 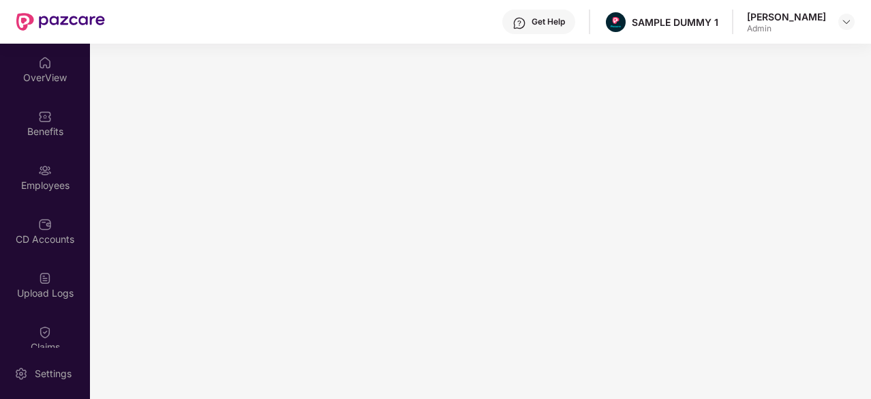 I want to click on div: Admin, so click(x=787, y=29).